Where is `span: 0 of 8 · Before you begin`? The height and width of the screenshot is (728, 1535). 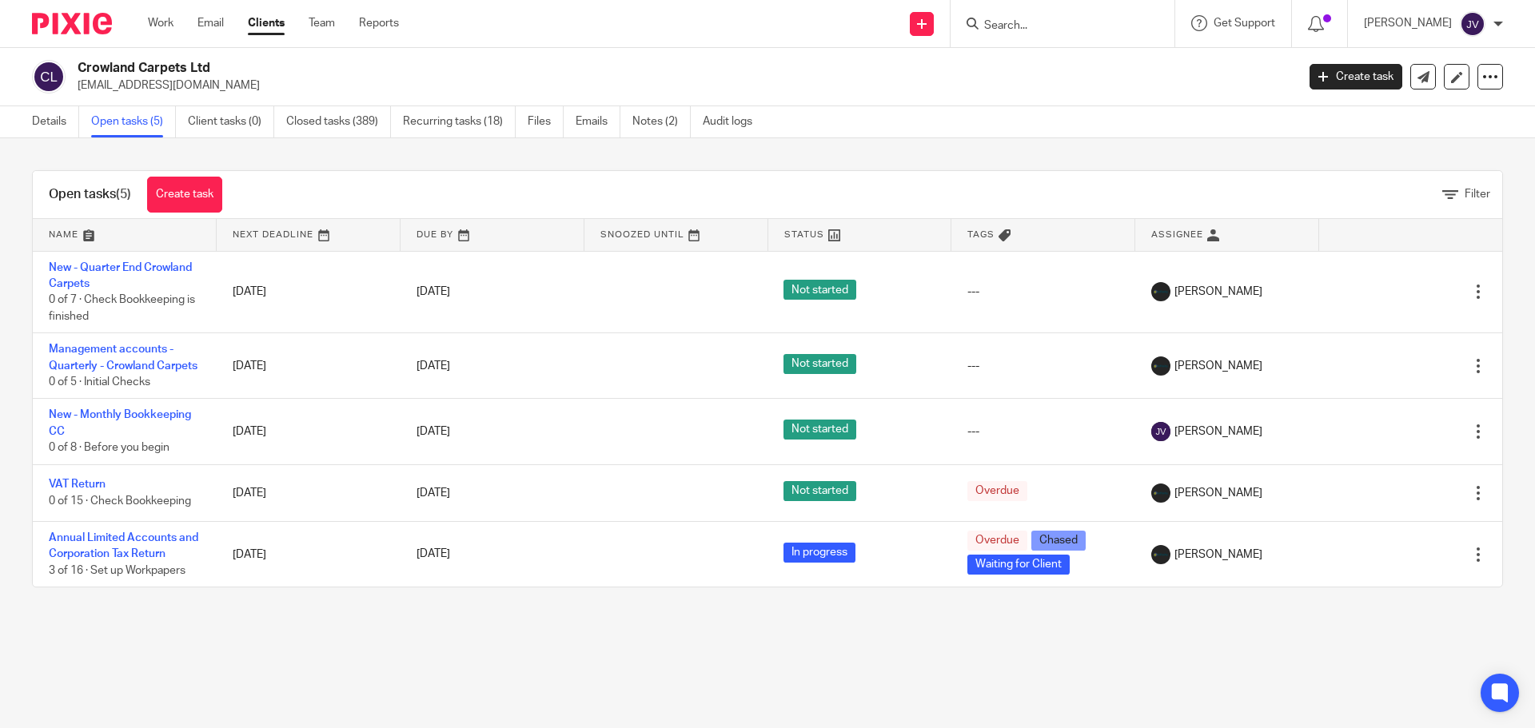
span: 0 of 8 · Before you begin is located at coordinates (109, 448).